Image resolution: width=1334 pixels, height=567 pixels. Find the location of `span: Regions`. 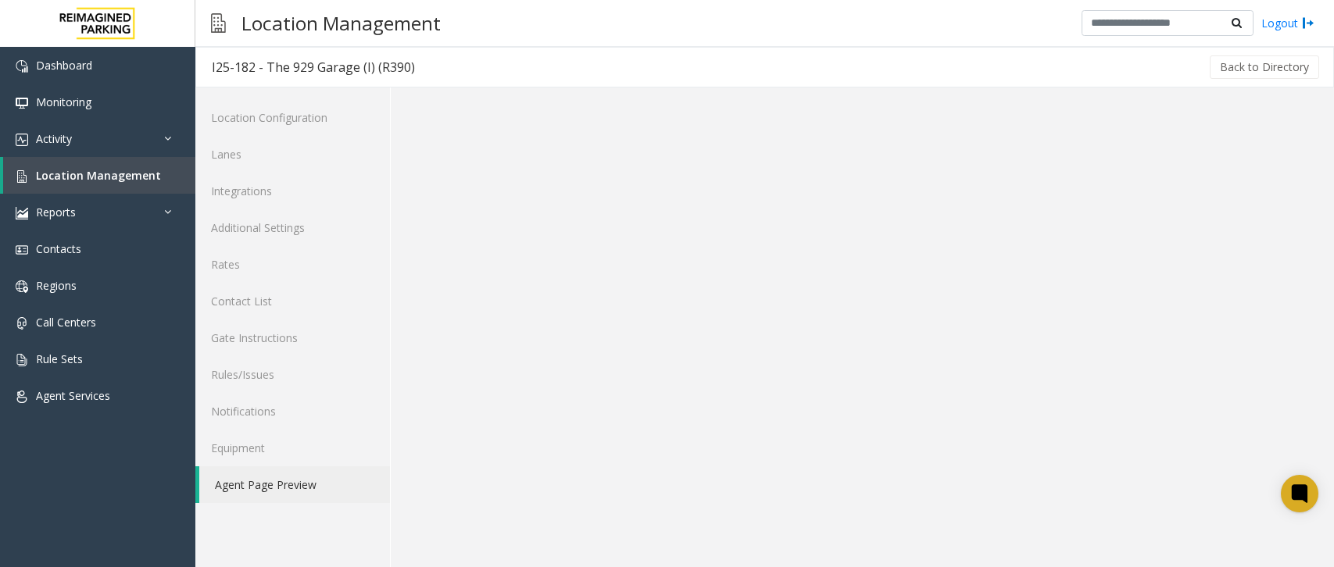

span: Regions is located at coordinates (56, 285).